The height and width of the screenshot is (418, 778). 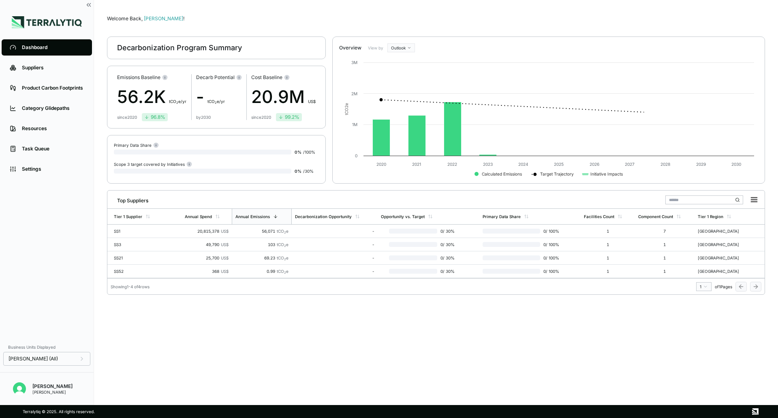 I want to click on tspan: 2, so click(x=346, y=107).